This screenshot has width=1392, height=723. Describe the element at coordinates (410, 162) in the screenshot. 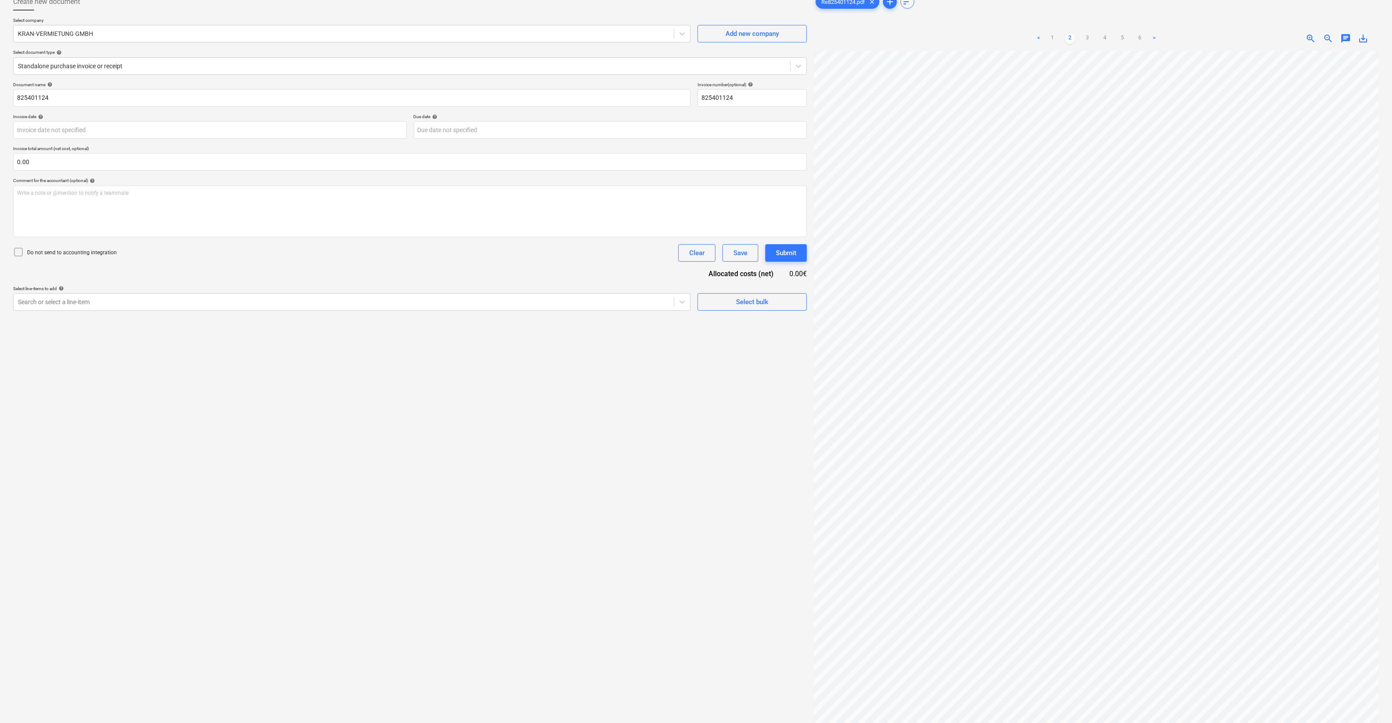

I see `input: Invoice total amount (net cost, optional)` at that location.